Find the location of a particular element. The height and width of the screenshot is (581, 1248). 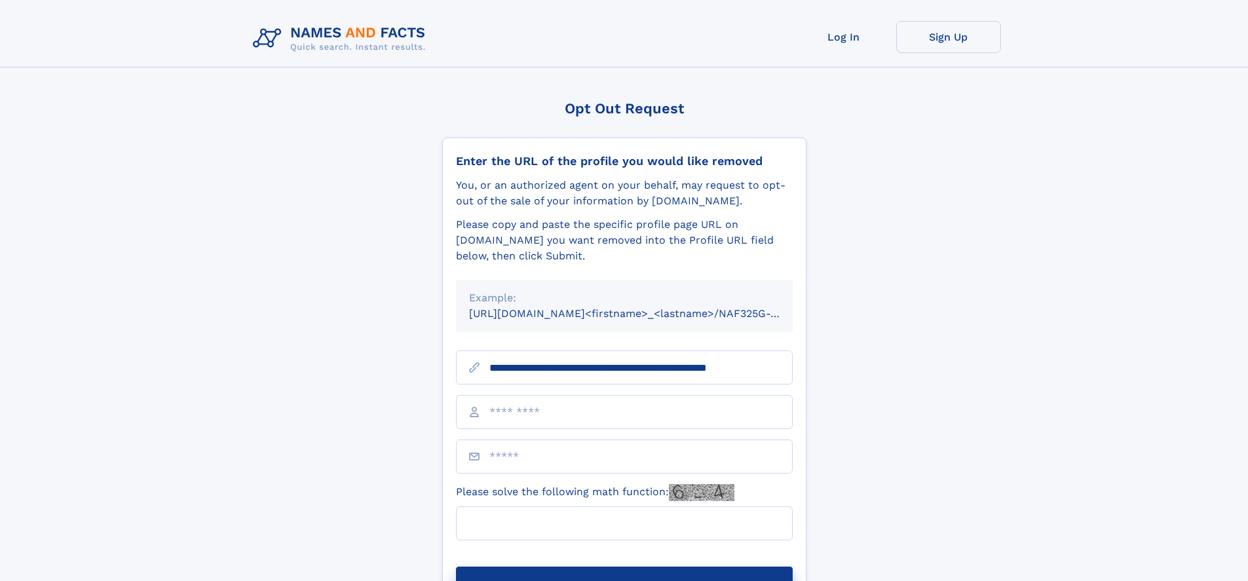

a: Sign Up is located at coordinates (948, 37).